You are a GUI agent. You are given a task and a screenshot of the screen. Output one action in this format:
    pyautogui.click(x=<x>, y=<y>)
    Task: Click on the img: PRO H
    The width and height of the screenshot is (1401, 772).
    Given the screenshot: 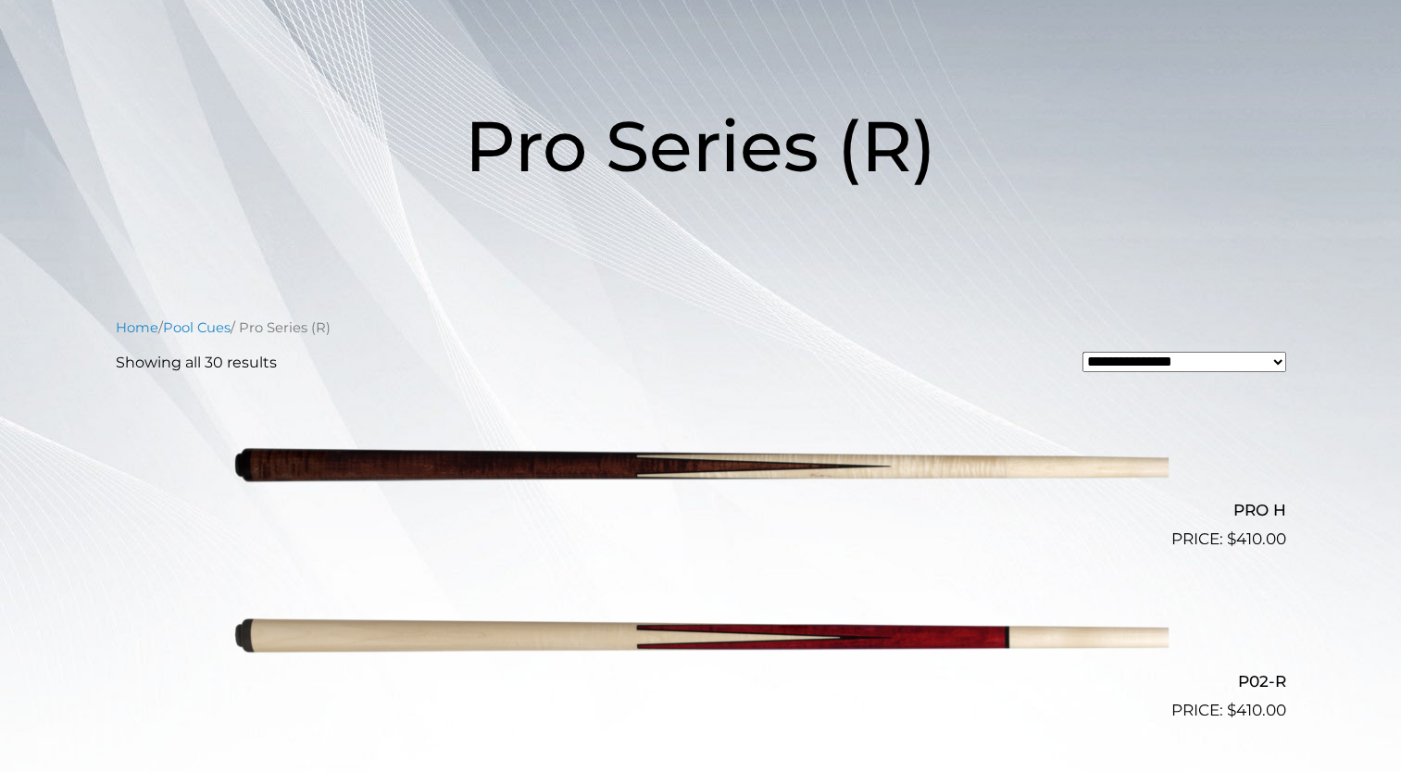 What is the action you would take?
    pyautogui.click(x=701, y=467)
    